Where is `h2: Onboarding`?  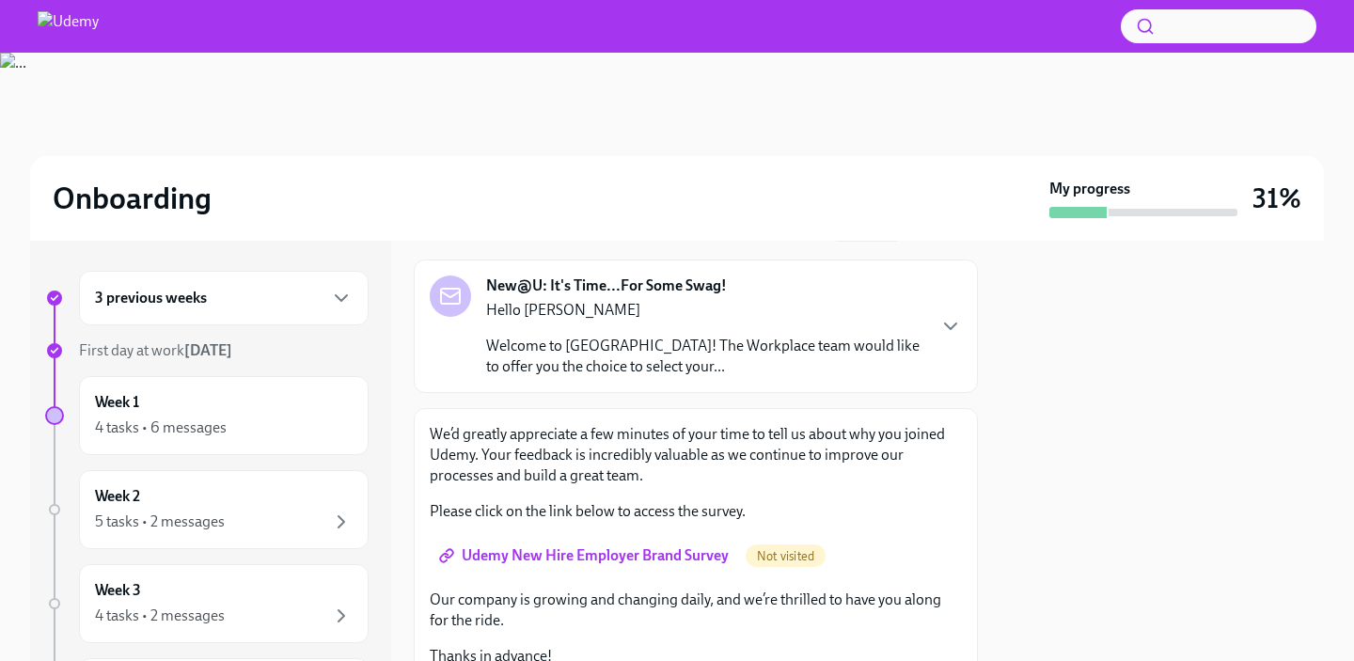
h2: Onboarding is located at coordinates (132, 198).